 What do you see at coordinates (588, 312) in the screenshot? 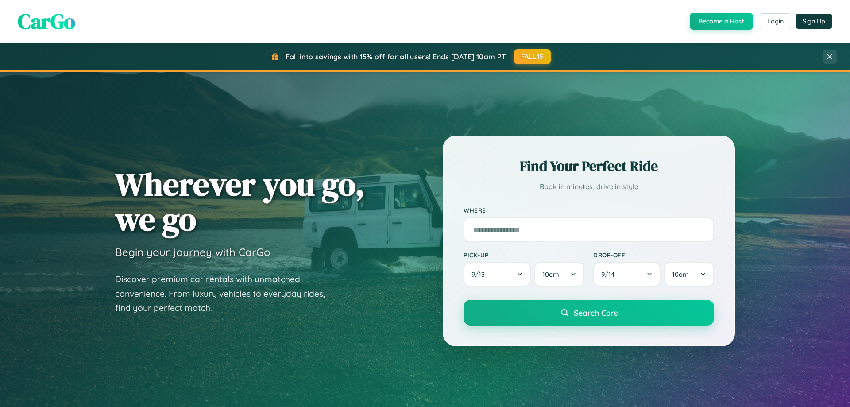
I see `button: Search Cars` at bounding box center [588, 312].